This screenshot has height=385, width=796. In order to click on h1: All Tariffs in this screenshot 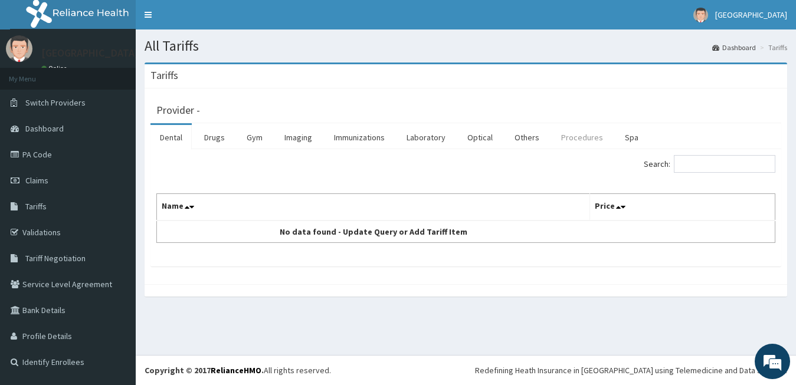, I will do `click(466, 46)`.